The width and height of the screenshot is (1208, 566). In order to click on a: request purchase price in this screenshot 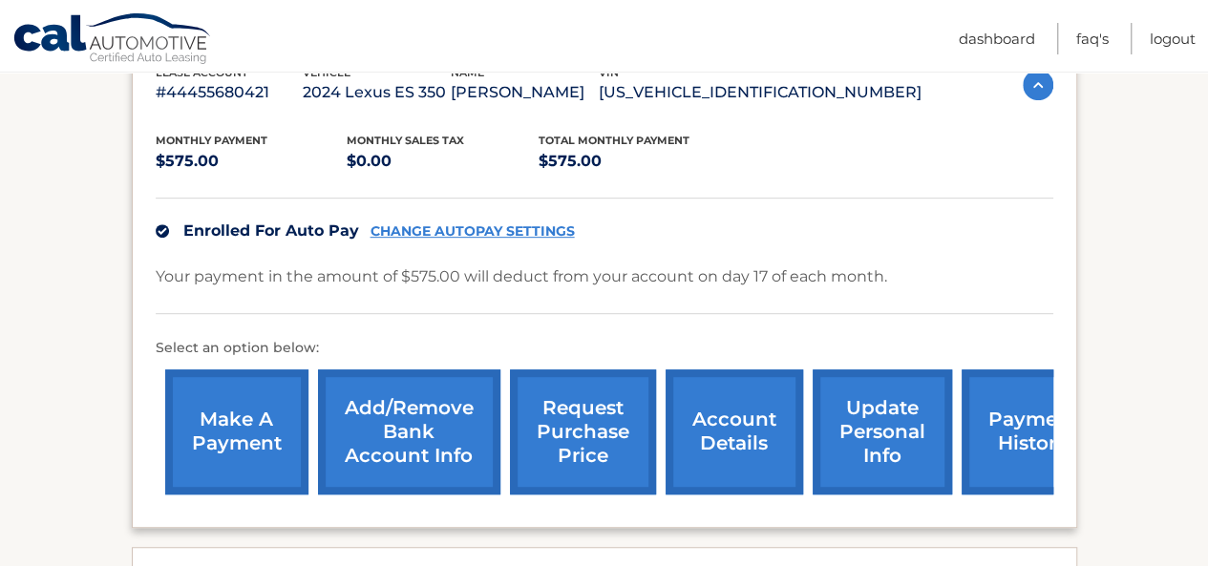, I will do `click(582, 431)`.